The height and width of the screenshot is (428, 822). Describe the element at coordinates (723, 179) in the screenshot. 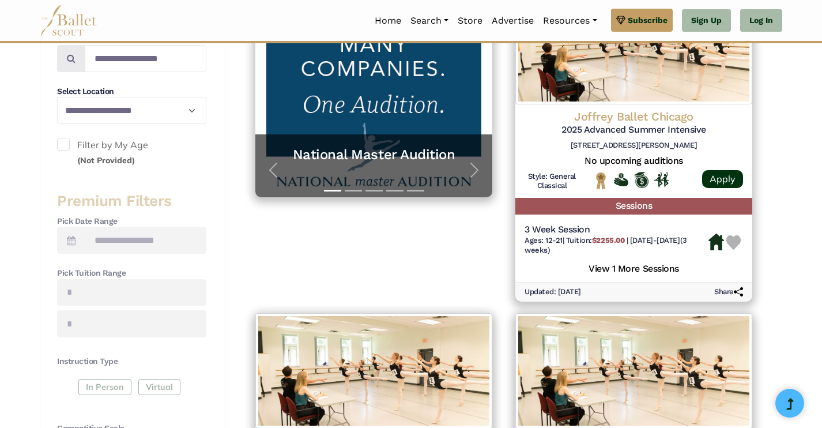

I see `a: Apply` at that location.